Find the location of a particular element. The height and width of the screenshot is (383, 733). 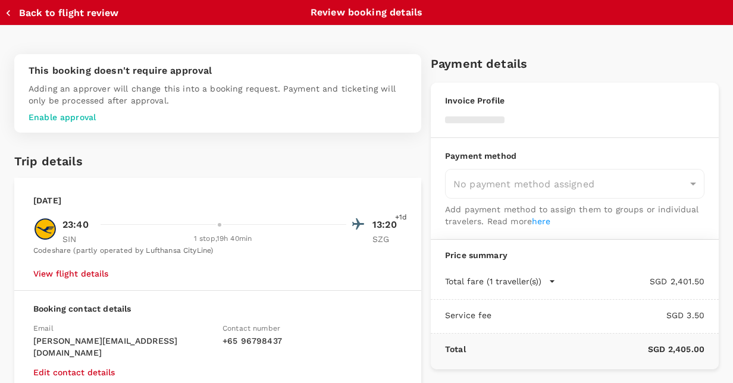

div: Codeshare (partly operated by Lufthansa CityLine) is located at coordinates (218, 251).